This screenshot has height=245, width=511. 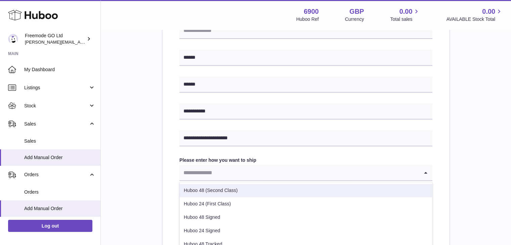 What do you see at coordinates (299, 173) in the screenshot?
I see `input: Search for option` at bounding box center [299, 173].